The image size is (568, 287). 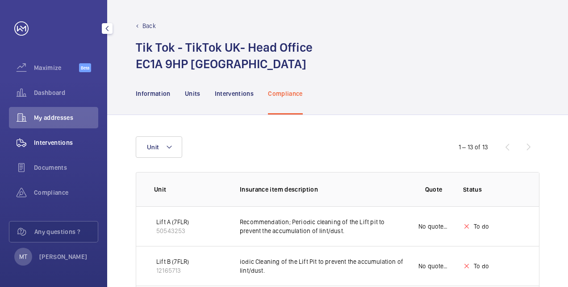 What do you see at coordinates (153, 147) in the screenshot?
I see `span: Unit` at bounding box center [153, 147].